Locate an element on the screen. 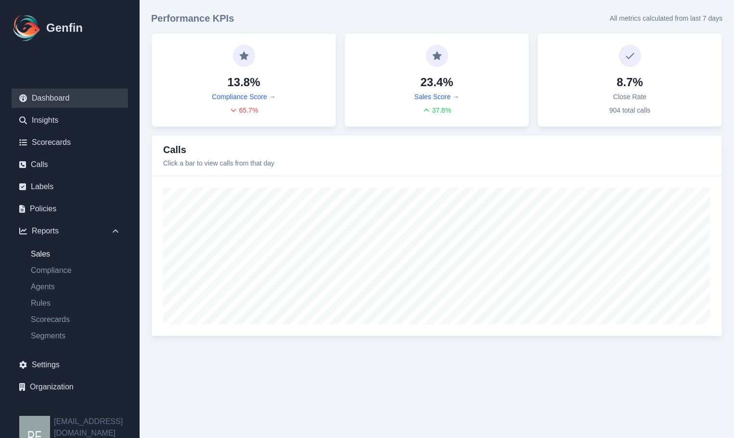  h4: 23.4% is located at coordinates (437, 82).